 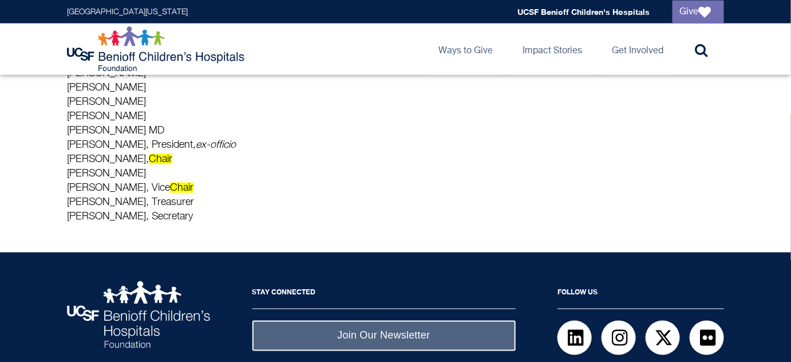 I want to click on a: Impact Stories, so click(x=552, y=49).